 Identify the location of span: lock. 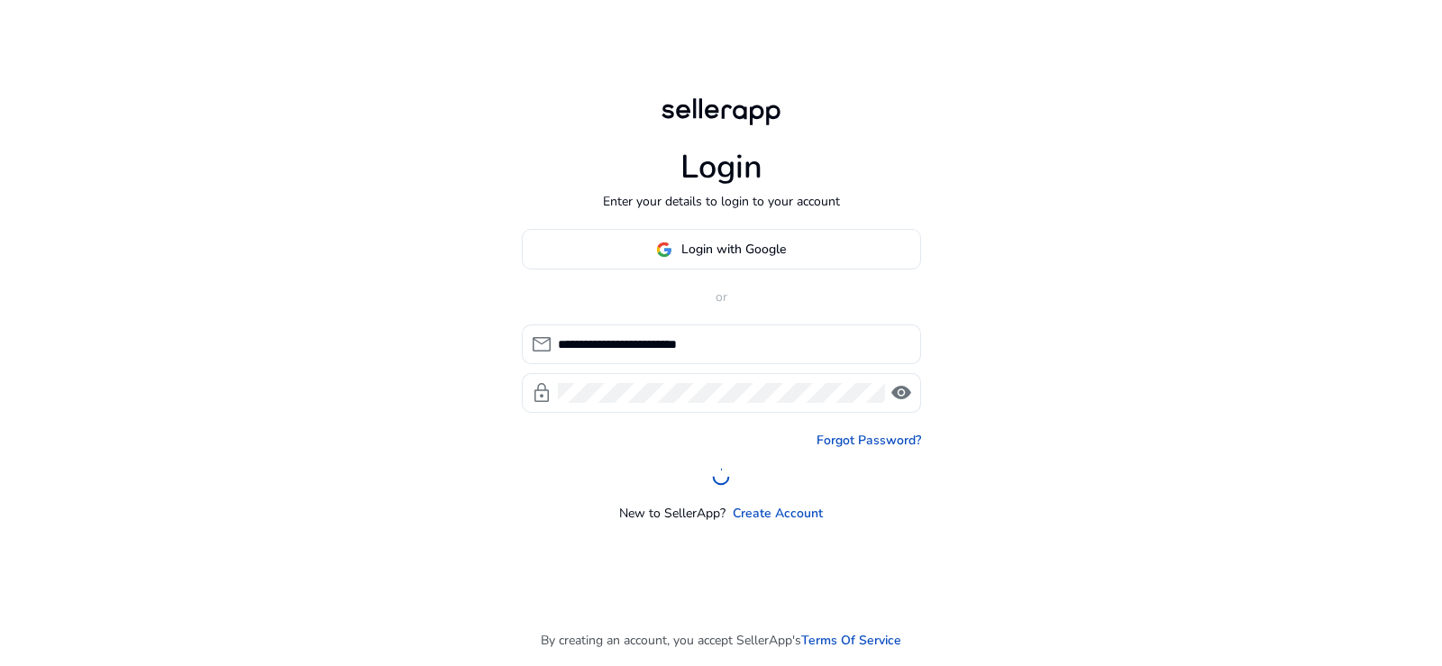
(542, 393).